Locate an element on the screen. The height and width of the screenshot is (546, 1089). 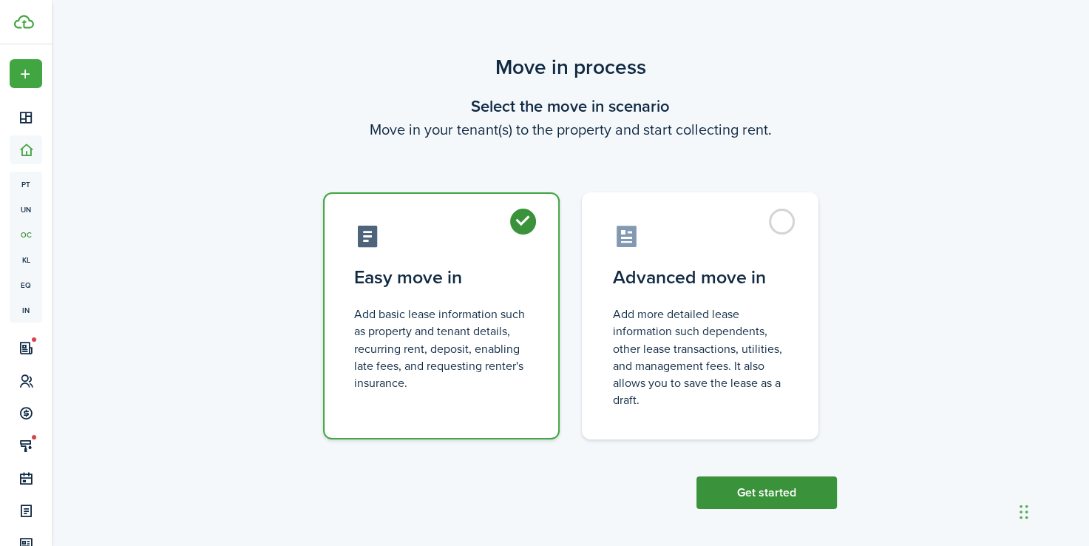
wizard-step-header-title: Select the move in scenario is located at coordinates (571, 106).